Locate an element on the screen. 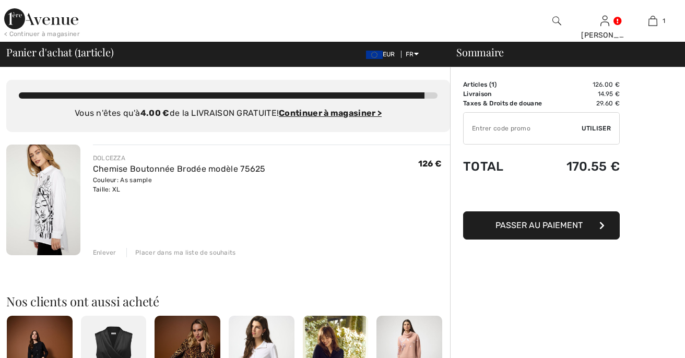 Image resolution: width=685 pixels, height=358 pixels. a: Continuer à magasiner > is located at coordinates (330, 113).